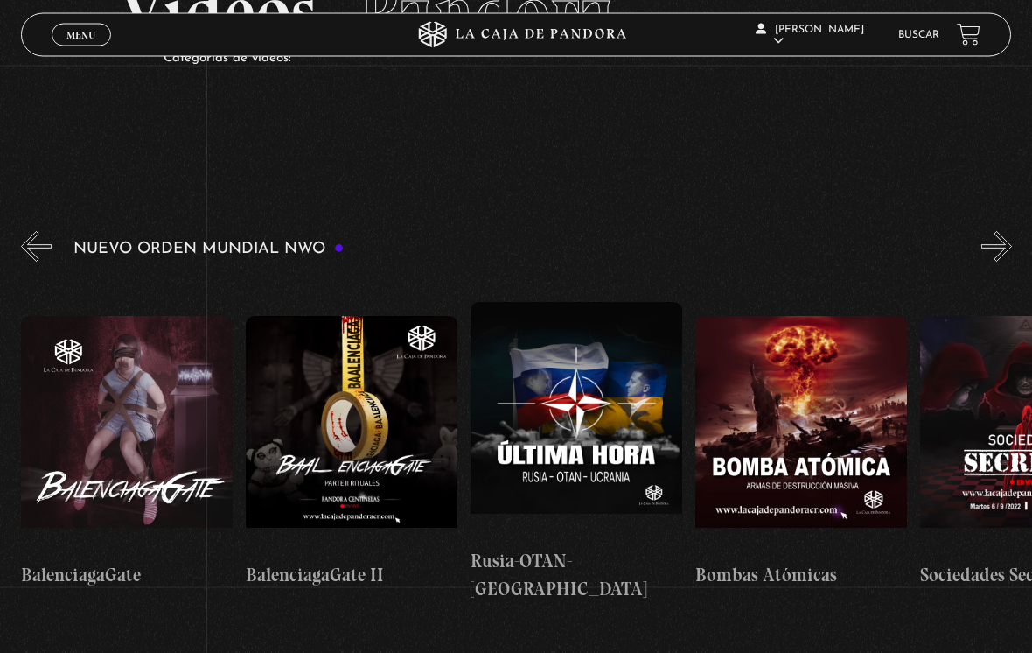 The width and height of the screenshot is (1032, 653). I want to click on h4: BalenciagaGate, so click(127, 576).